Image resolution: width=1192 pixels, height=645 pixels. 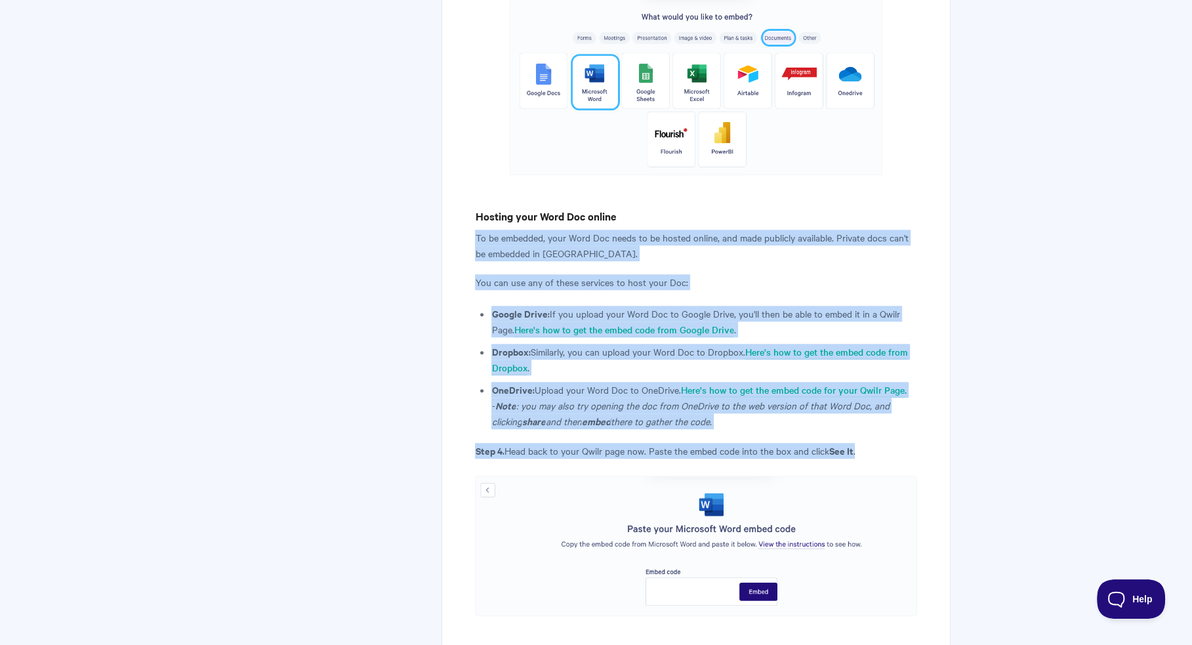 I want to click on em: and then, so click(x=563, y=421).